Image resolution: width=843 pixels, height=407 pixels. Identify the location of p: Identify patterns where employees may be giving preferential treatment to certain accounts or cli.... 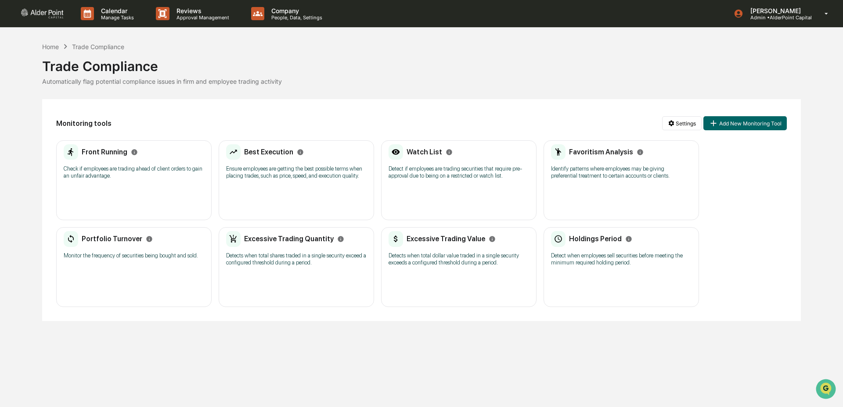
(621, 173).